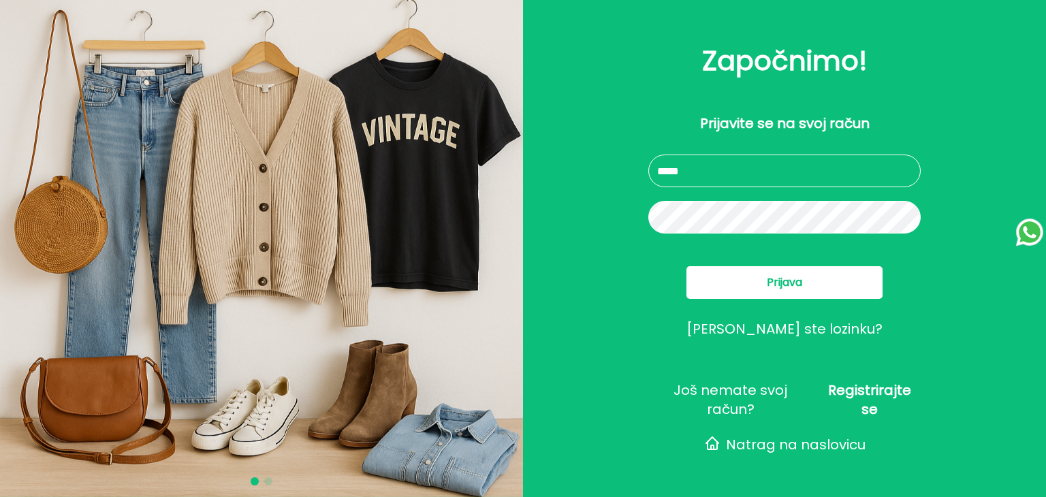  I want to click on span: Natrag na naslovicu, so click(795, 445).